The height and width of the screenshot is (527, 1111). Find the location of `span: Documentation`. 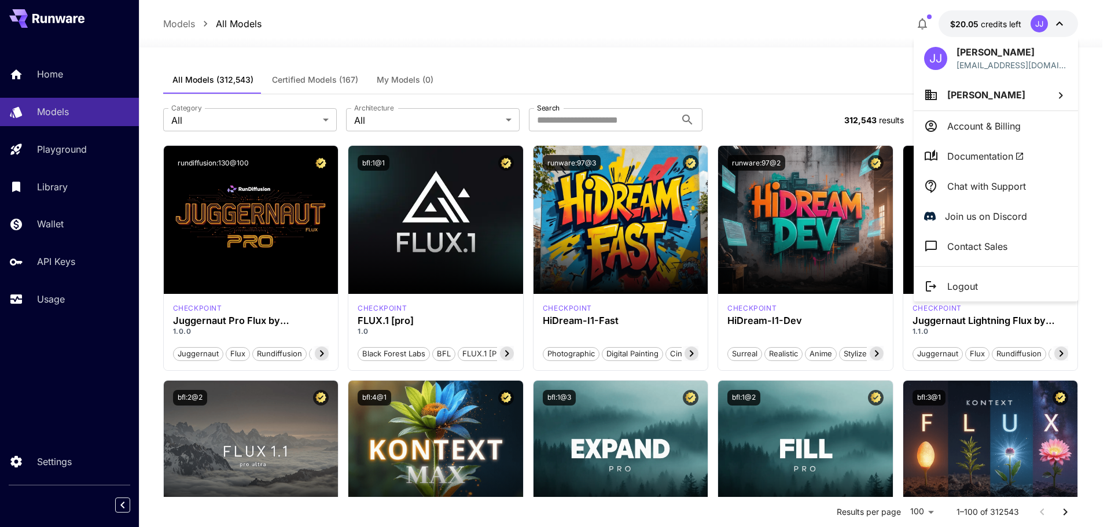

span: Documentation is located at coordinates (985, 156).